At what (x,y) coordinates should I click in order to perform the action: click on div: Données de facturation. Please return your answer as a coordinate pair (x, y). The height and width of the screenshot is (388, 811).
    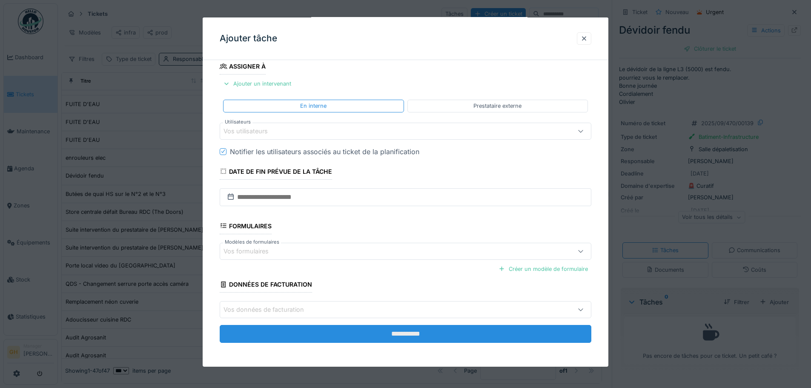
    Looking at the image, I should click on (266, 285).